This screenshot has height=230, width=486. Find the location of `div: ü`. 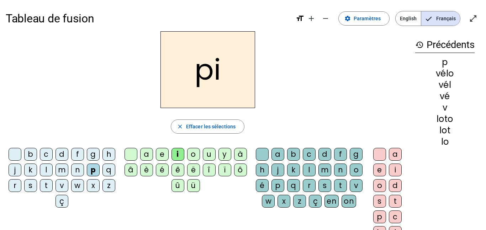

div: ü is located at coordinates (193, 186).